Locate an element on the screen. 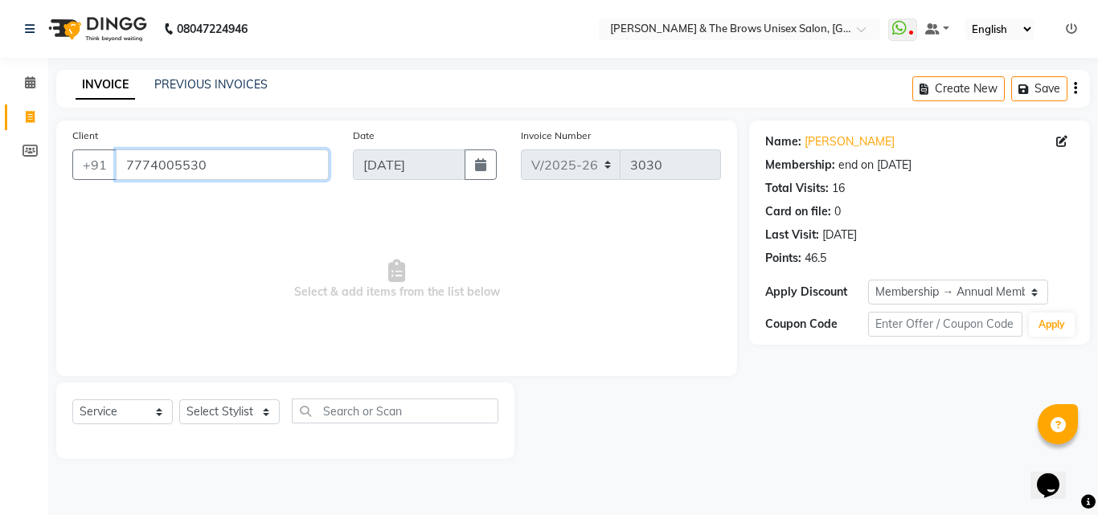 This screenshot has width=1098, height=515. span: Select & add items from the list below is located at coordinates (396, 280).